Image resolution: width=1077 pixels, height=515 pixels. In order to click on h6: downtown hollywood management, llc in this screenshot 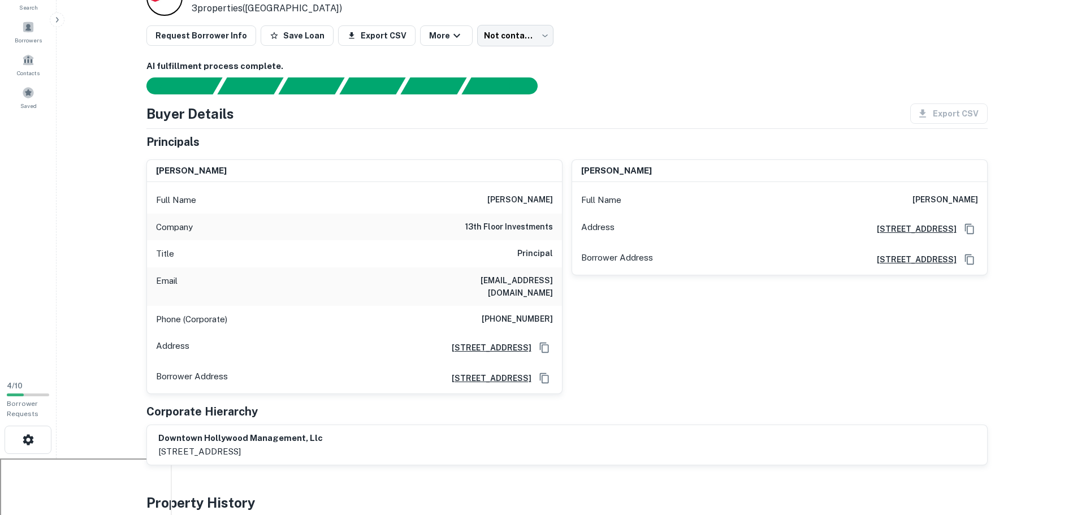, I will do `click(240, 438)`.